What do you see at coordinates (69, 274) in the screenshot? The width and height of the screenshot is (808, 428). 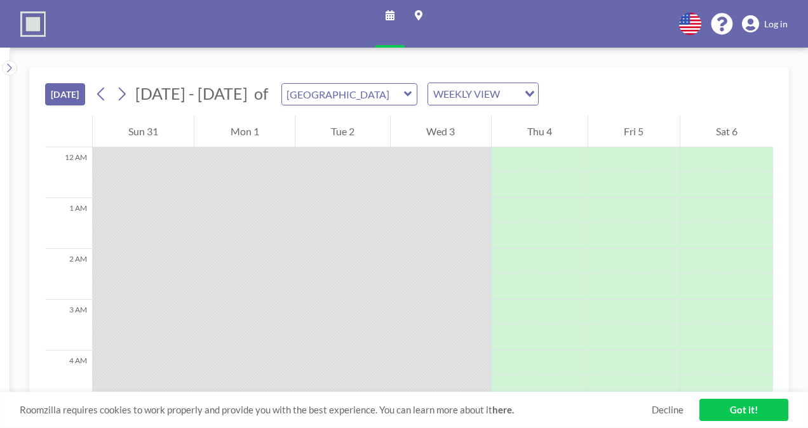 I see `div: 2 AM` at bounding box center [69, 274].